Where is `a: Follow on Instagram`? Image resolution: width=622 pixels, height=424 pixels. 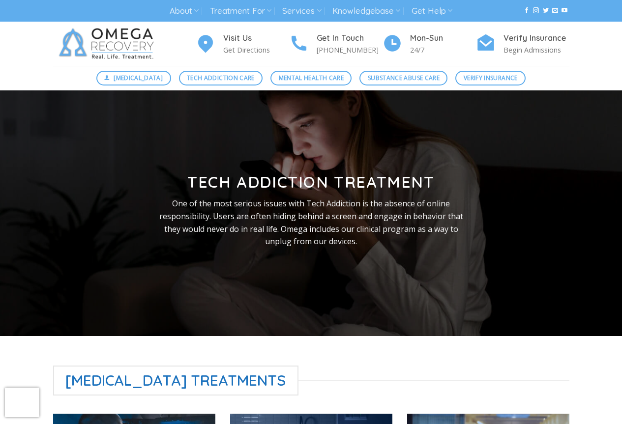
a: Follow on Instagram is located at coordinates (536, 11).